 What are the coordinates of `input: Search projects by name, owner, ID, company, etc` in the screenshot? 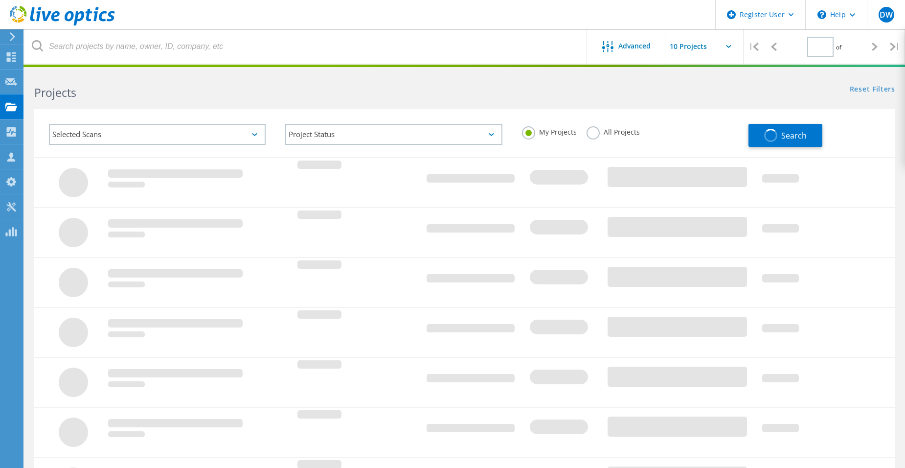 It's located at (306, 46).